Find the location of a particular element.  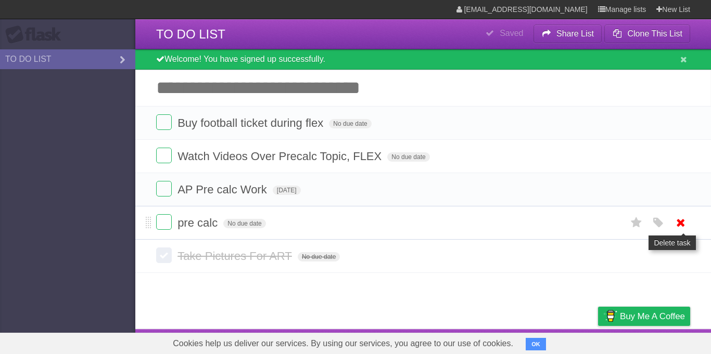

label: Star task is located at coordinates (636, 223).